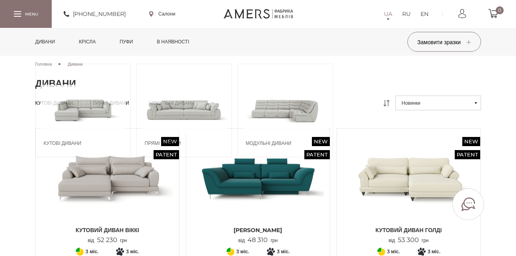 The image size is (516, 256). Describe the element at coordinates (444, 42) in the screenshot. I see `button: Замовити зразки` at that location.